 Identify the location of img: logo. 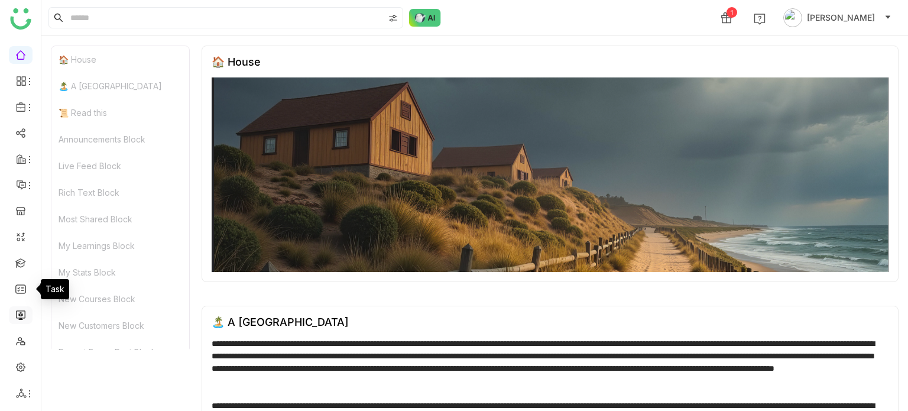
(21, 19).